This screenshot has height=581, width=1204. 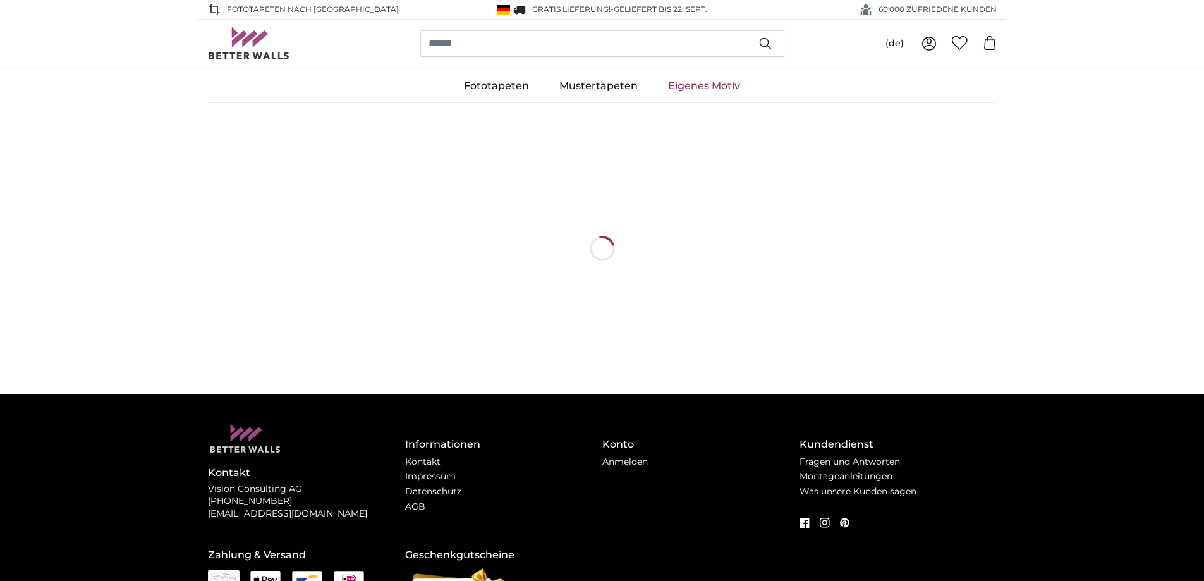 What do you see at coordinates (846, 476) in the screenshot?
I see `a: Montageanleitungen` at bounding box center [846, 476].